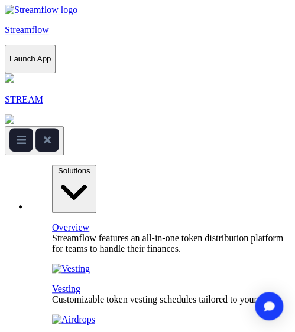  Describe the element at coordinates (147, 30) in the screenshot. I see `p: Streamflow` at that location.